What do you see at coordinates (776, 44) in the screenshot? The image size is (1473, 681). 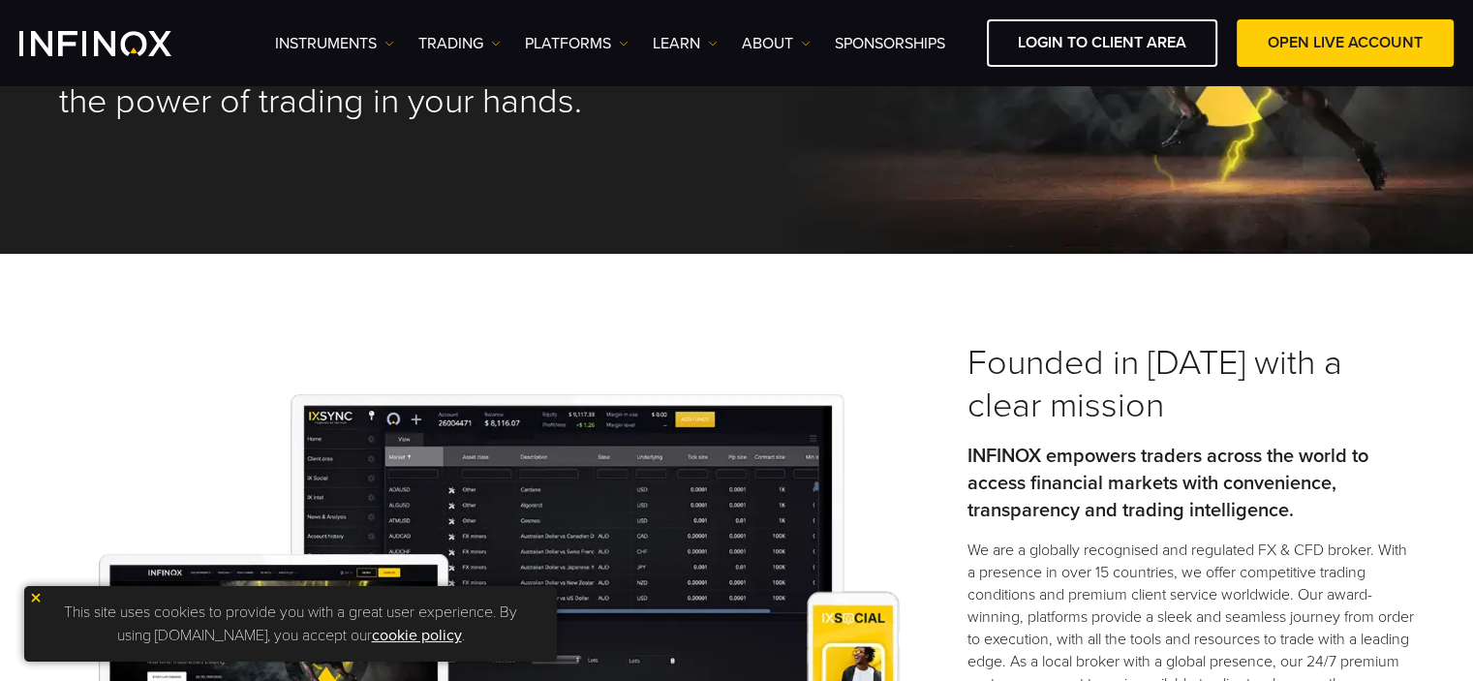 I see `a: ABOUT` at bounding box center [776, 44].